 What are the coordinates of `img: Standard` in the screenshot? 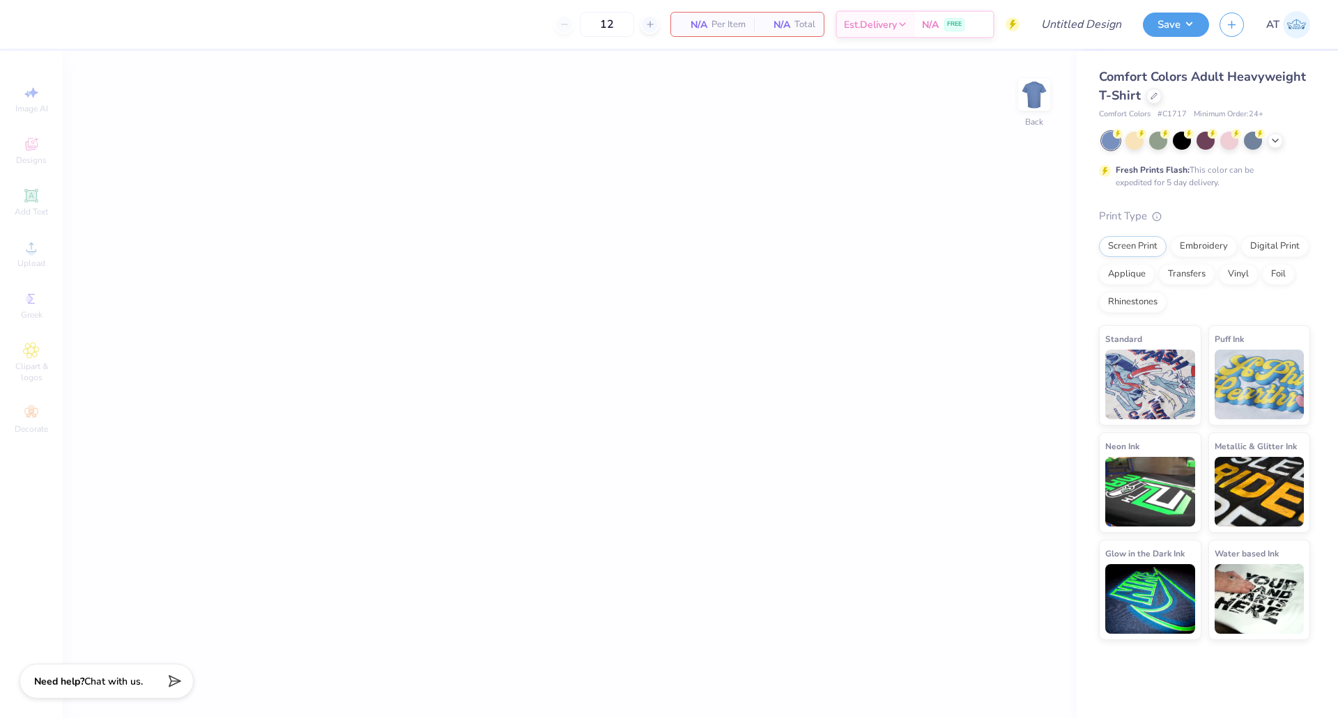 It's located at (1150, 385).